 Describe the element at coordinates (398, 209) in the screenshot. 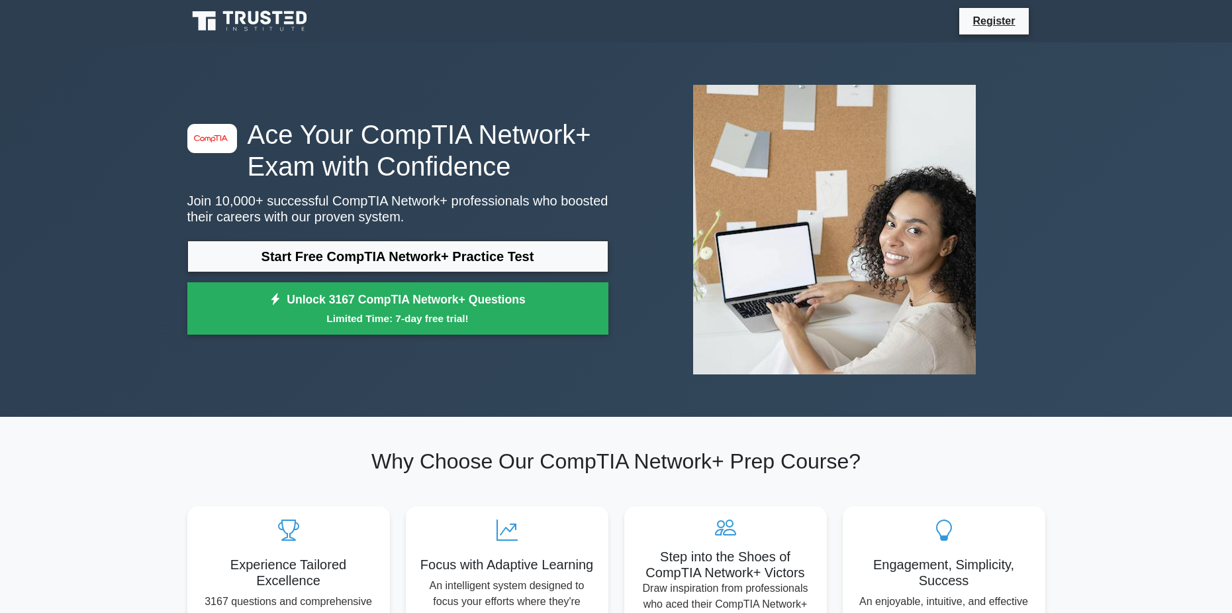

I see `p: Join 10,000+ successful CompTIA Network+ professionals who boosted their careers with our proven ...` at that location.